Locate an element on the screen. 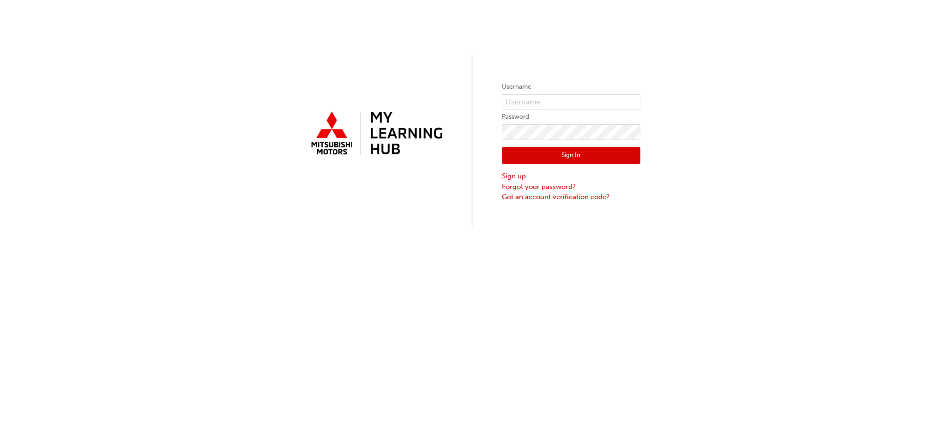 Image resolution: width=946 pixels, height=444 pixels. button: Sign In is located at coordinates (571, 156).